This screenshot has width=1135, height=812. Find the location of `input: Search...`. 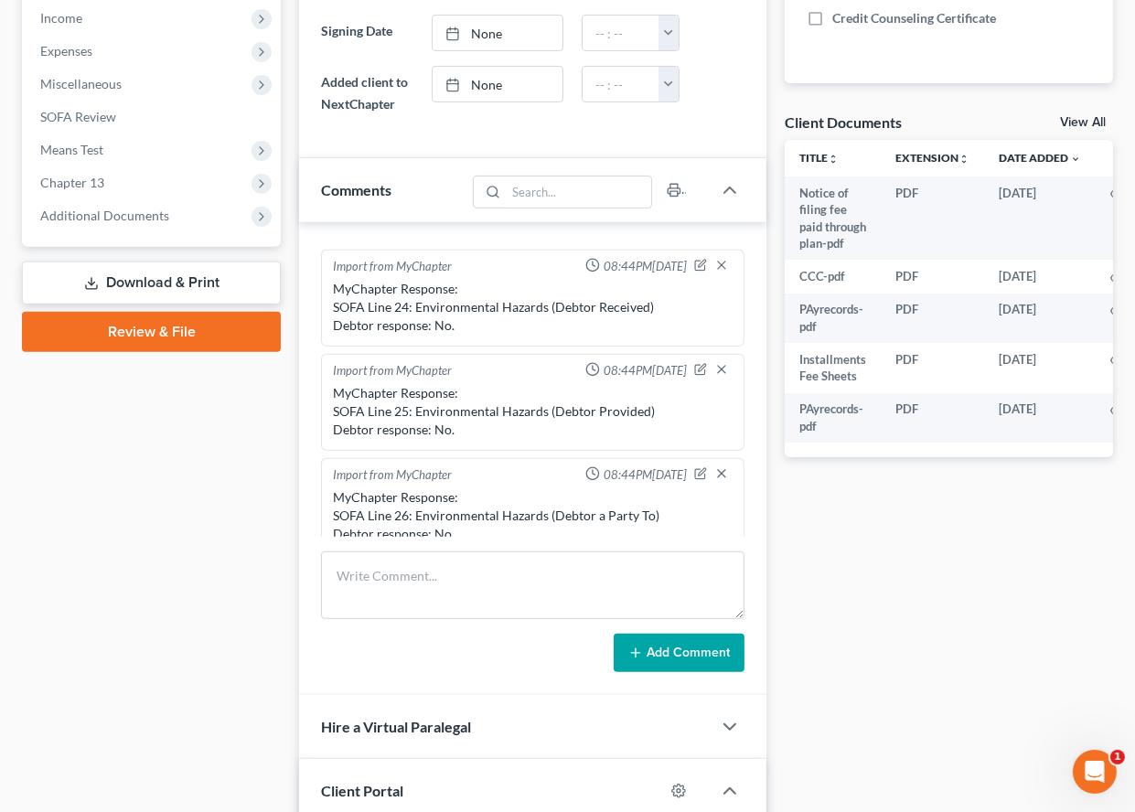

input: Search... is located at coordinates (578, 192).